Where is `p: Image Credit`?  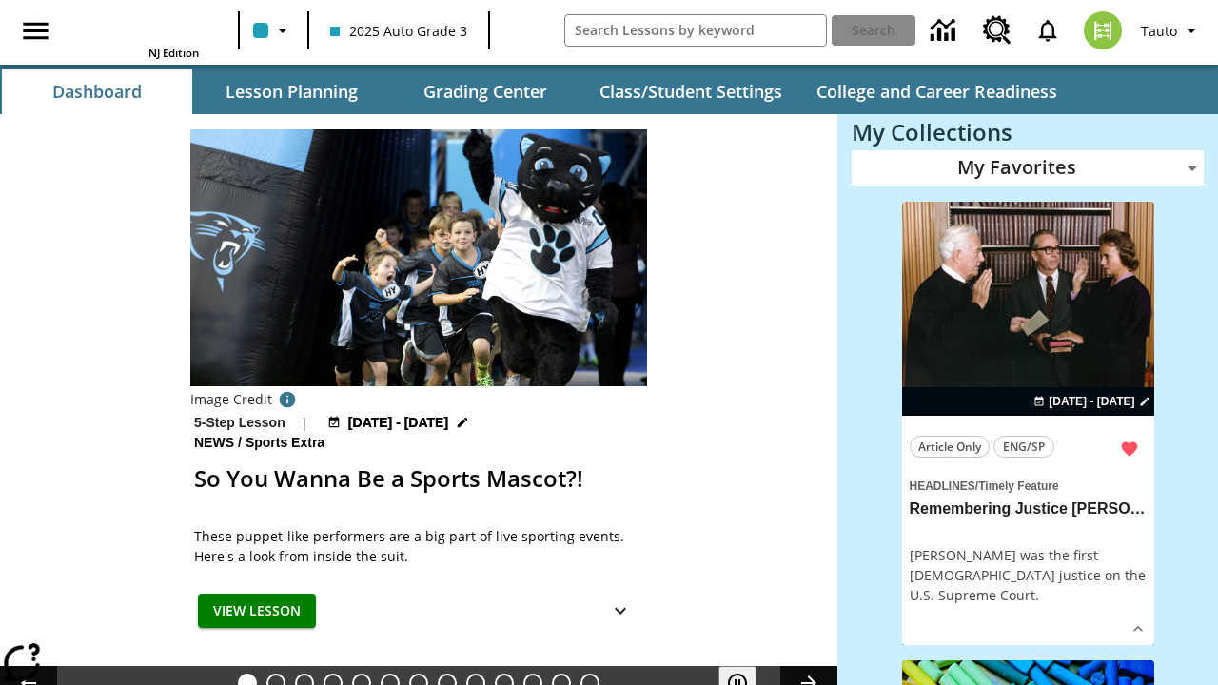 p: Image Credit is located at coordinates (231, 400).